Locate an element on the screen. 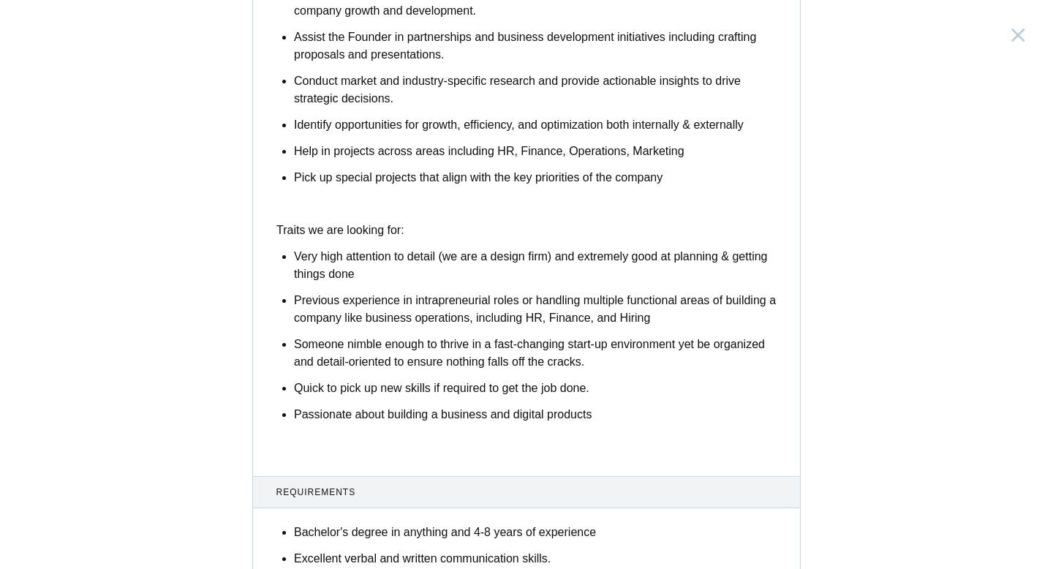 The image size is (1053, 569). strong: Traits we are looking for: is located at coordinates (340, 230).